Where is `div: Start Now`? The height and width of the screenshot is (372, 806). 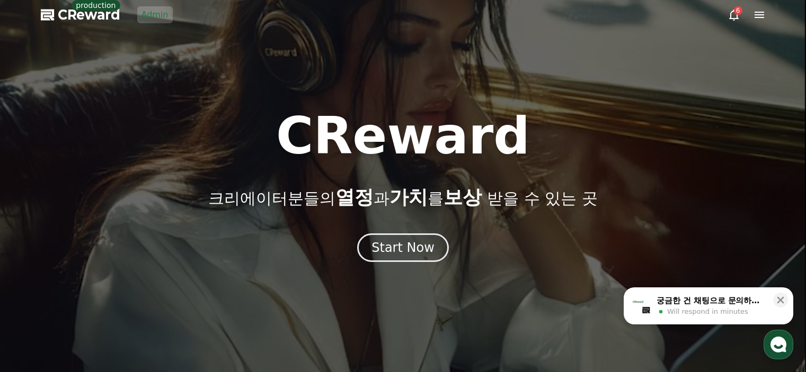 div: Start Now is located at coordinates (403, 248).